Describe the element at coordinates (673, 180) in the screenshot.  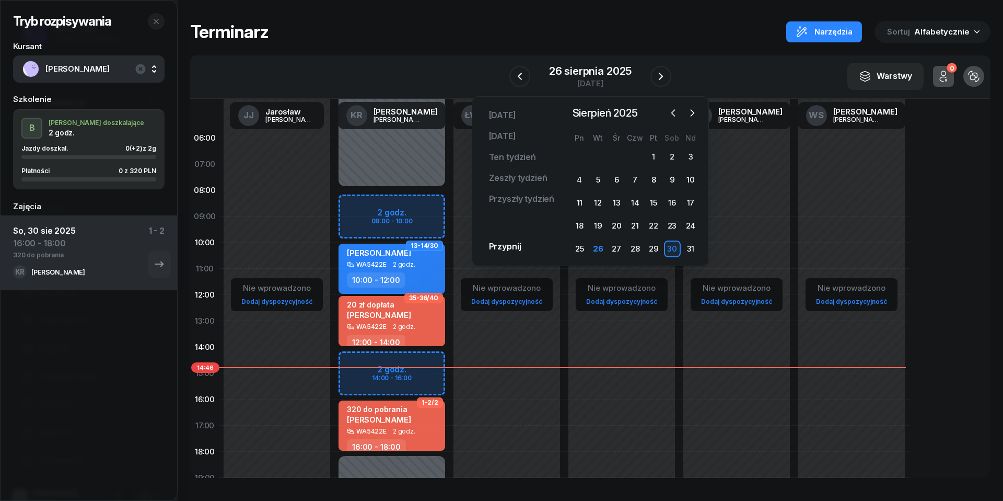
I see `div: 9` at that location.